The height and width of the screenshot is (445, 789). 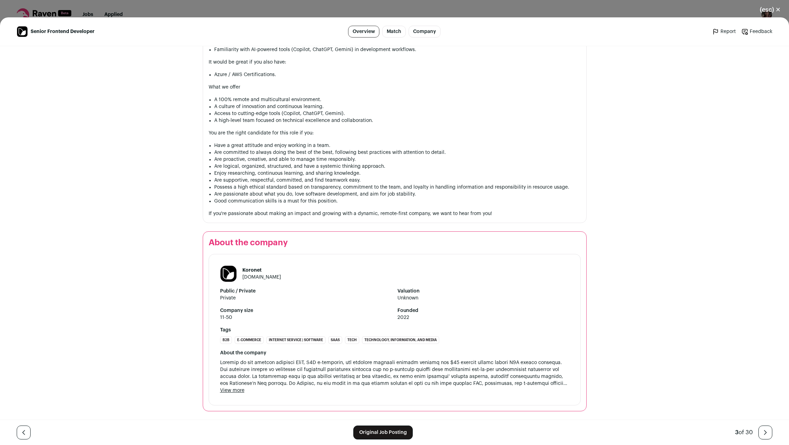 I want to click on h1: Koronet, so click(x=261, y=270).